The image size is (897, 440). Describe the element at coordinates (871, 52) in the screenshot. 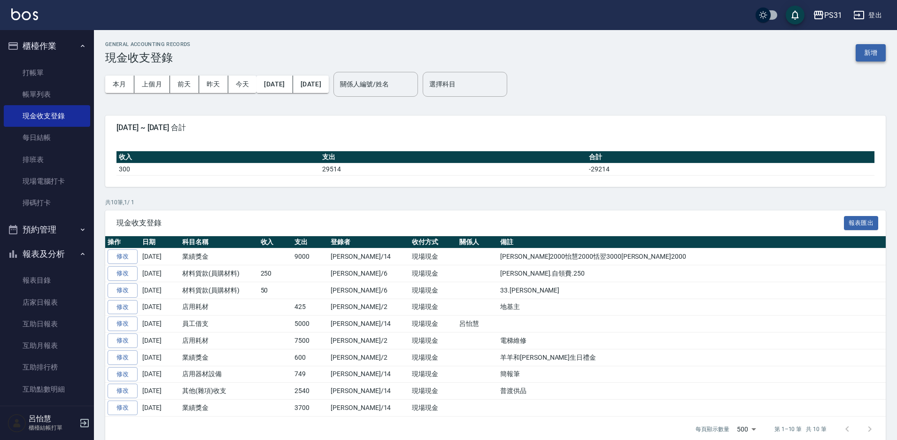

I see `a: 新增` at that location.